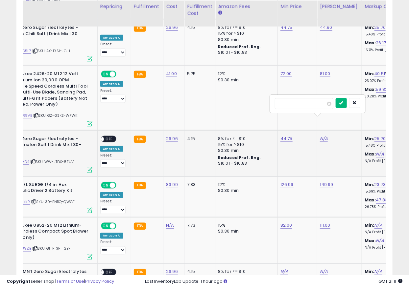 The width and height of the screenshot is (409, 288). I want to click on div: Fulfillment Cost, so click(199, 10).